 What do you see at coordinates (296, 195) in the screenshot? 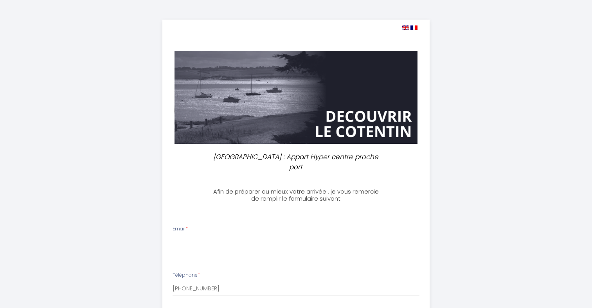
I see `h3: Afin de préparer au mieux votre arrivée , je vous remercie de remplir le formulaire suivant` at bounding box center [296, 195].